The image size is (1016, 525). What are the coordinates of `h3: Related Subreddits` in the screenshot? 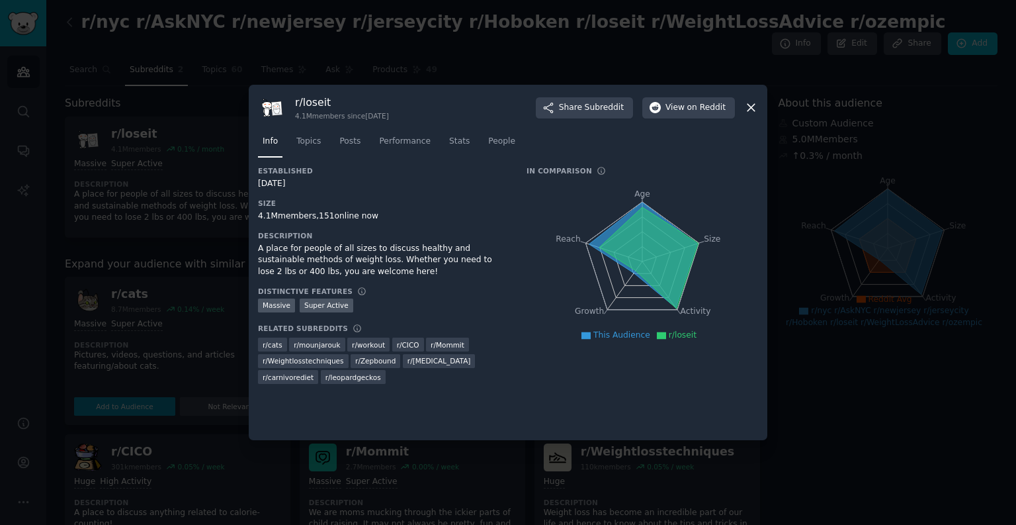 It's located at (303, 328).